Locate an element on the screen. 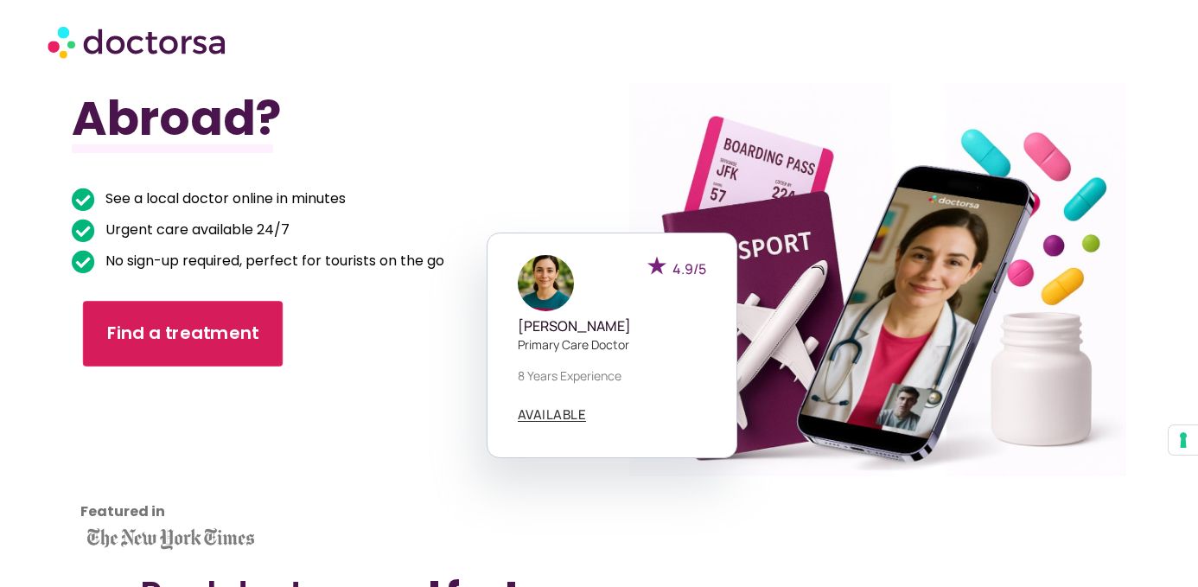 This screenshot has height=587, width=1198. span: 4.9/5 is located at coordinates (689, 269).